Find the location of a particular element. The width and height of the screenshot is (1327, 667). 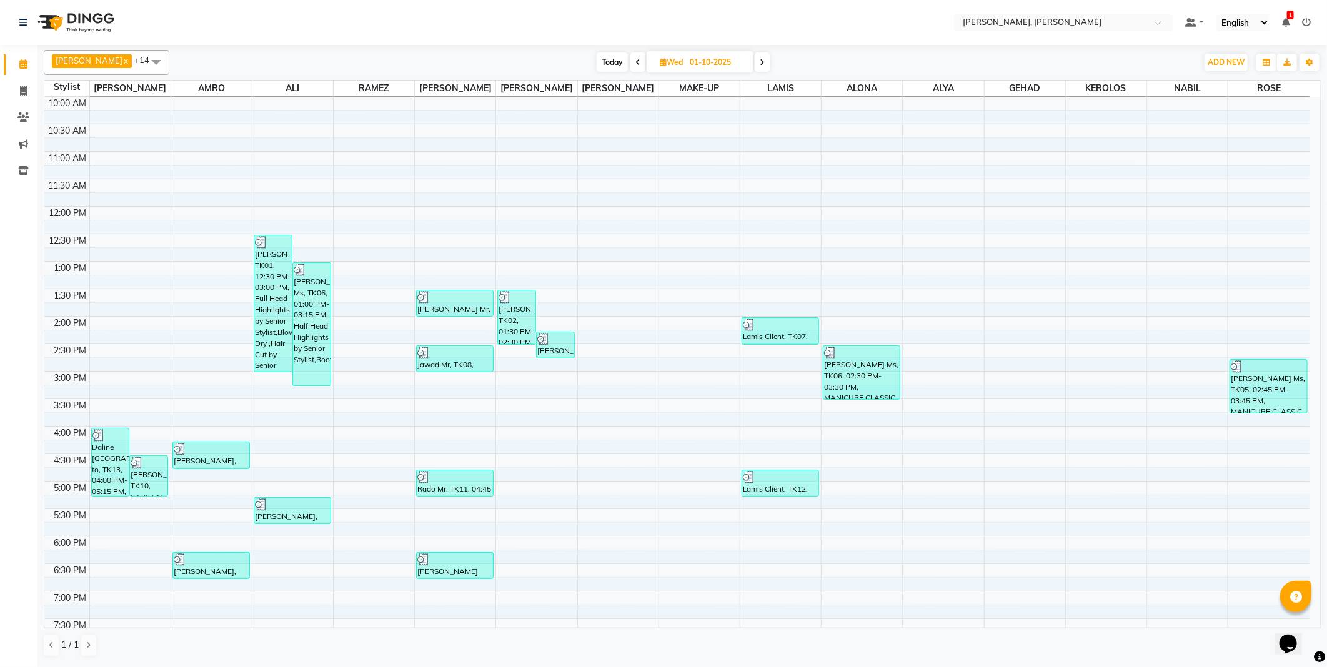

a: x is located at coordinates (125, 61).